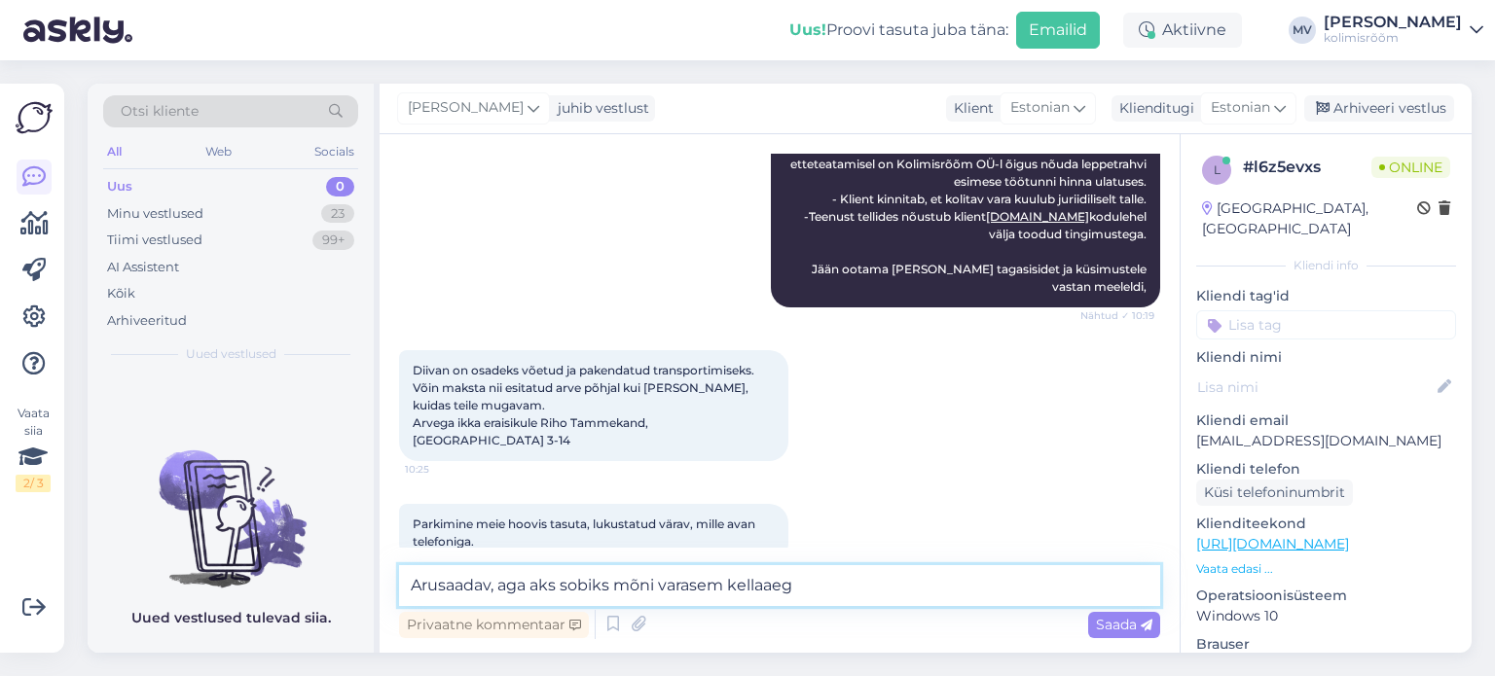 The image size is (1495, 676). I want to click on span: Diivan on osadeks võetud ja pakendatud transportimiseks. Võin maksta nii esitatud arve põhjal kui..., so click(583, 405).